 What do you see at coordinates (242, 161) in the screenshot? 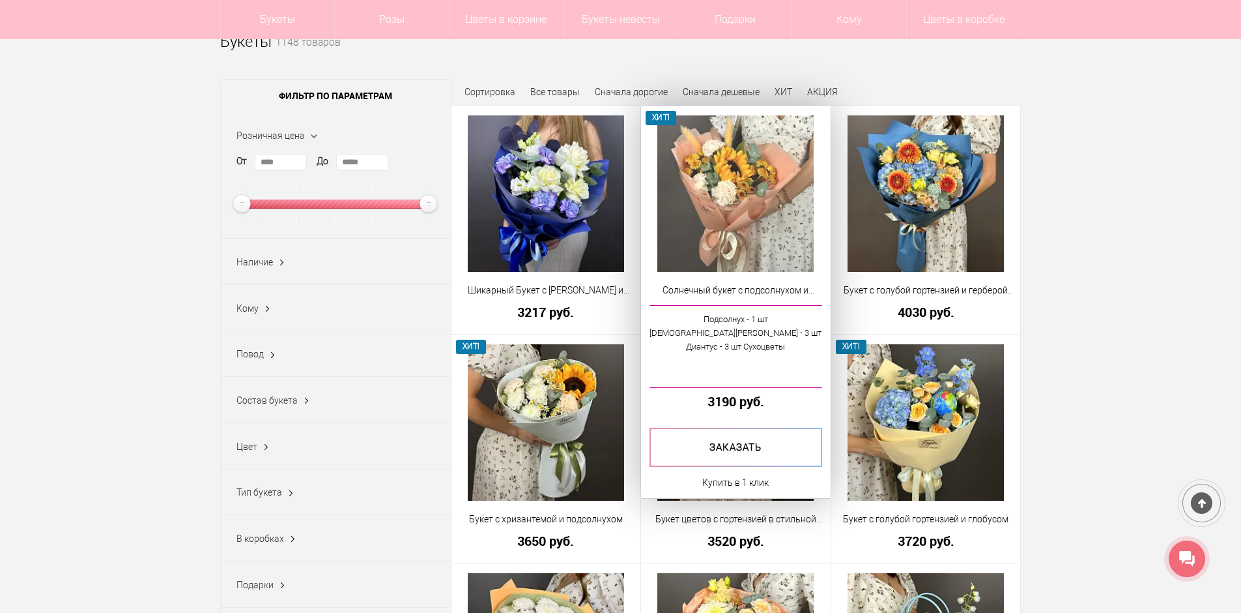
I see `label: От` at bounding box center [242, 161].